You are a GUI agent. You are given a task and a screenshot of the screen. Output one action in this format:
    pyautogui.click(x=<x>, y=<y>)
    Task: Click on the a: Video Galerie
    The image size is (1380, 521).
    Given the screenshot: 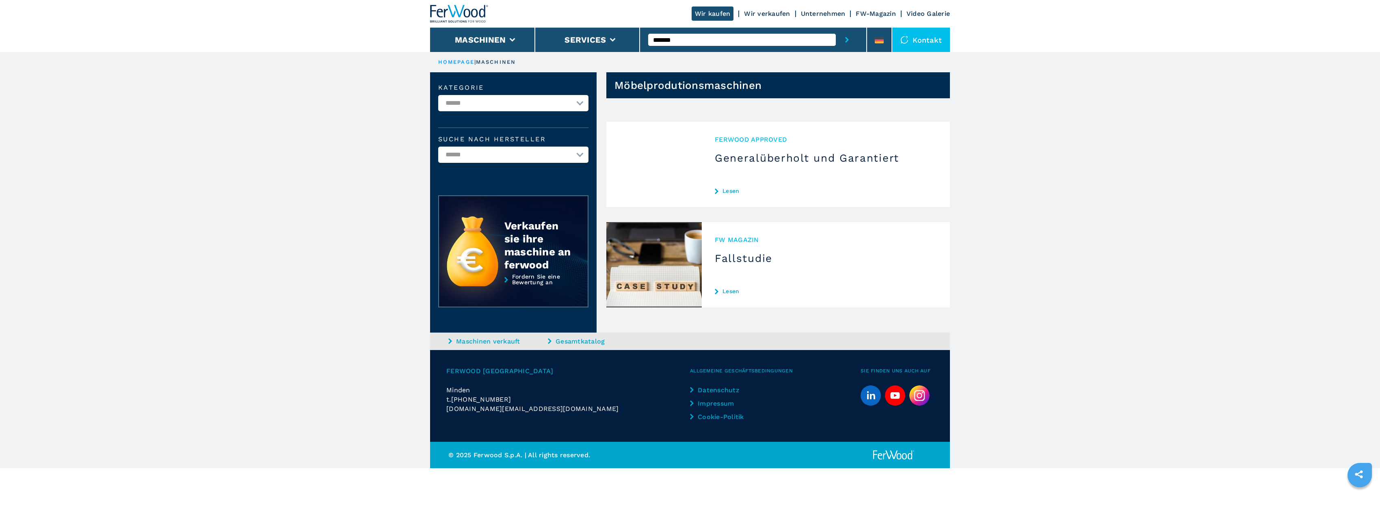 What is the action you would take?
    pyautogui.click(x=928, y=13)
    